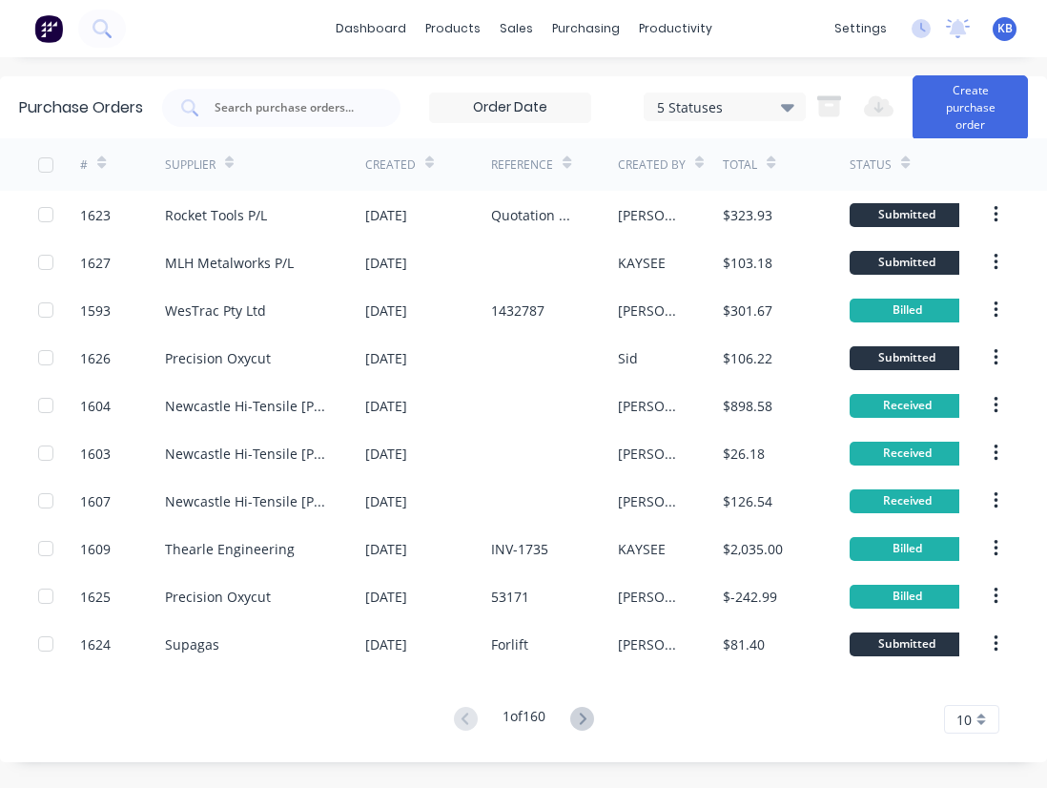  What do you see at coordinates (371, 29) in the screenshot?
I see `a: dashboard` at bounding box center [371, 29].